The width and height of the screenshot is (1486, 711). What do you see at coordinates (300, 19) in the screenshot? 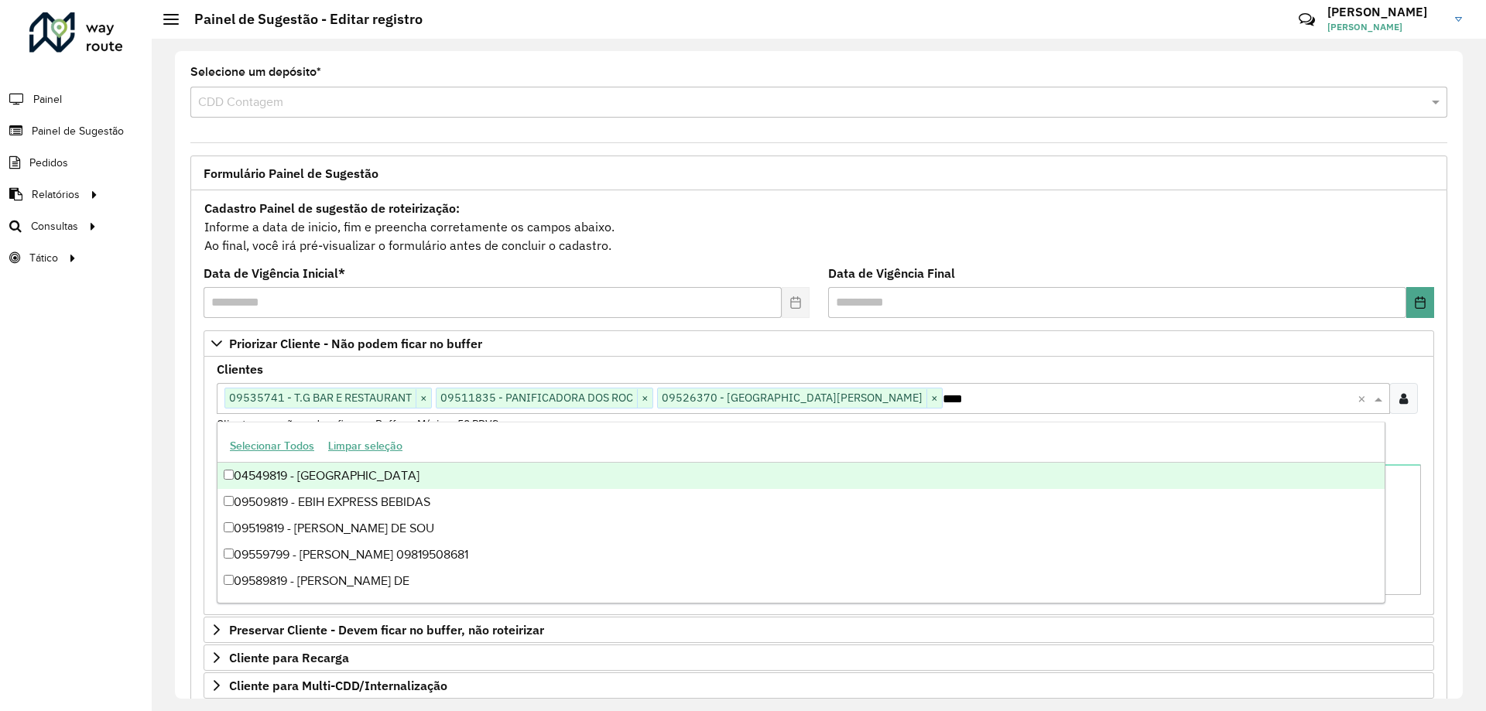
I see `h2: Painel de Sugestão - Editar registro` at bounding box center [300, 19].